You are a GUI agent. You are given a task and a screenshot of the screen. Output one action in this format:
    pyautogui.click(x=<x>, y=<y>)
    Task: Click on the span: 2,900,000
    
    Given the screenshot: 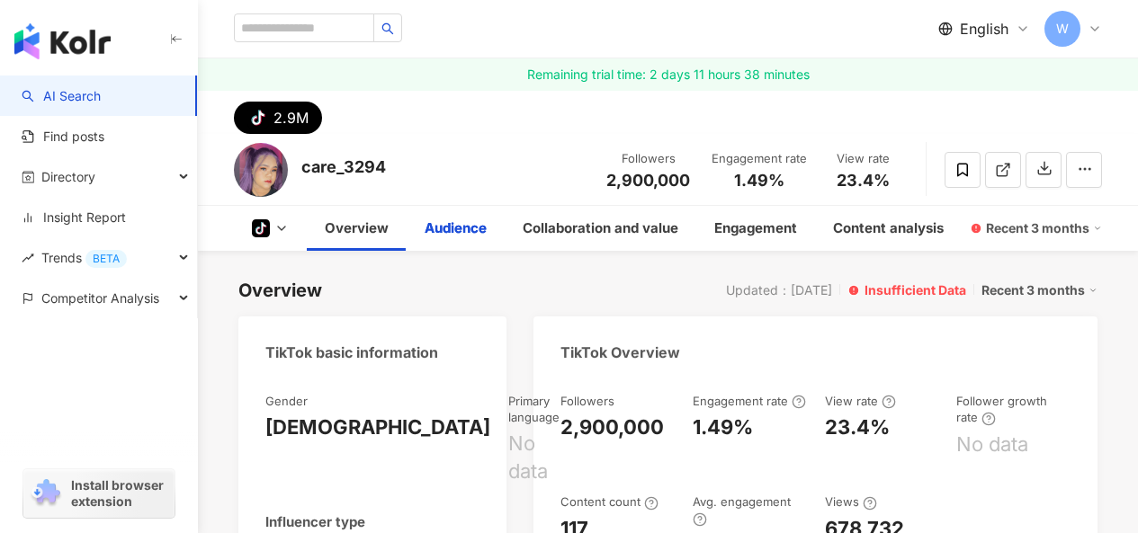 What is the action you would take?
    pyautogui.click(x=648, y=180)
    